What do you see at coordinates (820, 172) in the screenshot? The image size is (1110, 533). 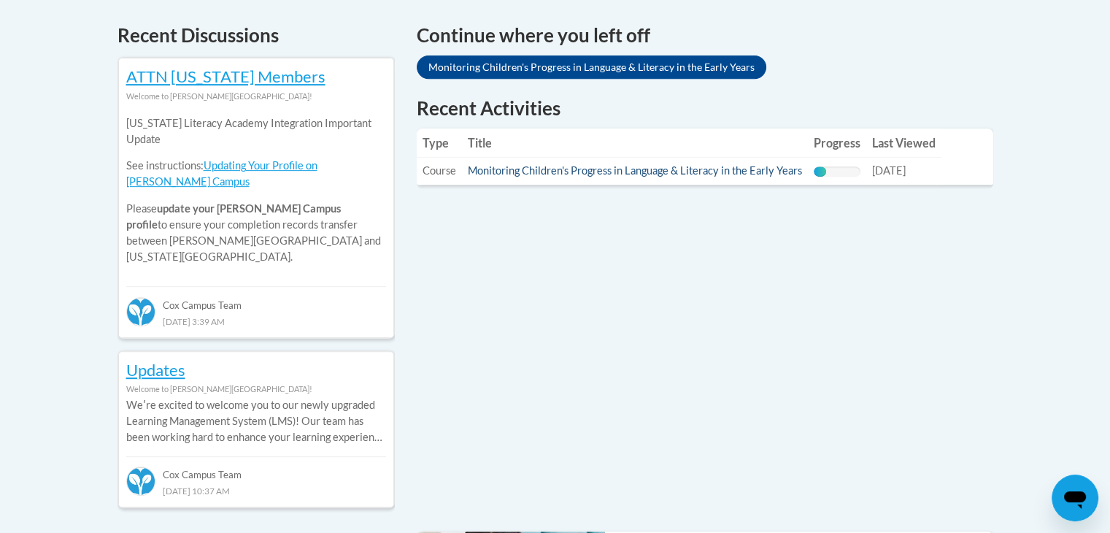 I see `div: Progress, %` at bounding box center [820, 172].